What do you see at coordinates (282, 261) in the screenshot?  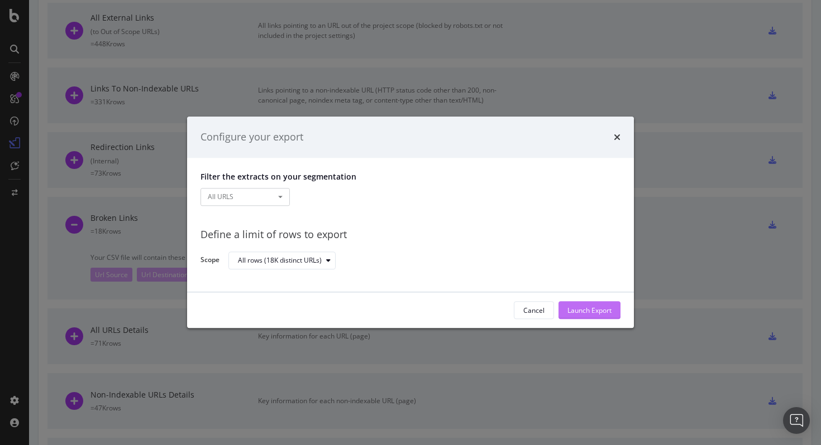 I see `button: All rows (18K distinct URLs)` at bounding box center [282, 261].